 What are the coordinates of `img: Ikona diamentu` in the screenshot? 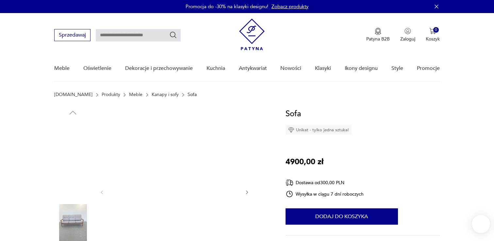 It's located at (291, 130).